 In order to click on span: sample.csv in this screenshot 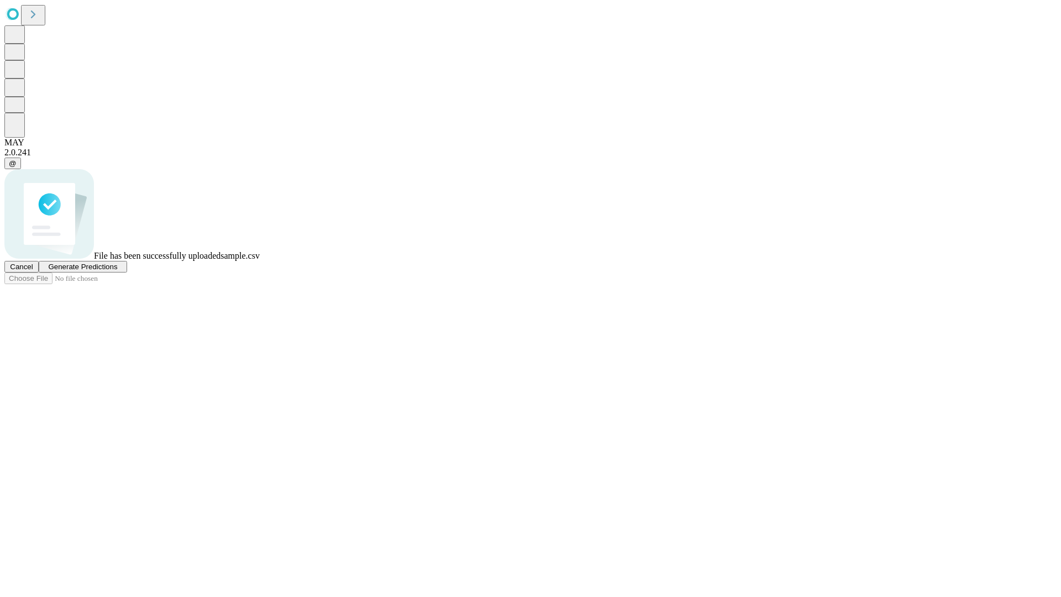, I will do `click(240, 255)`.